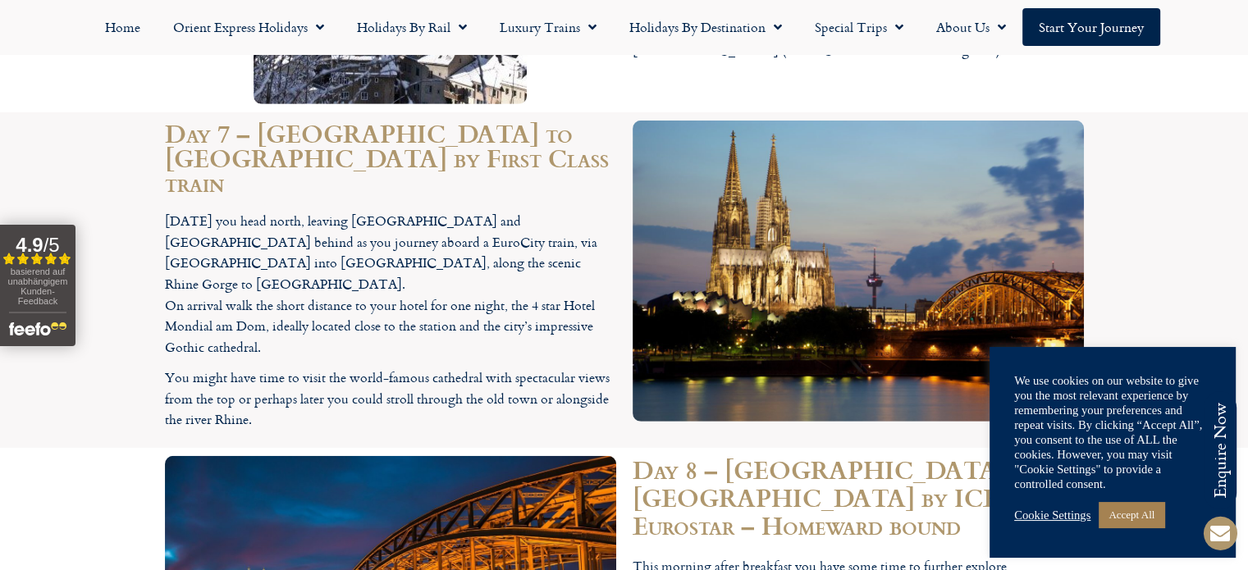 The width and height of the screenshot is (1248, 570). I want to click on a: Accept All, so click(1132, 515).